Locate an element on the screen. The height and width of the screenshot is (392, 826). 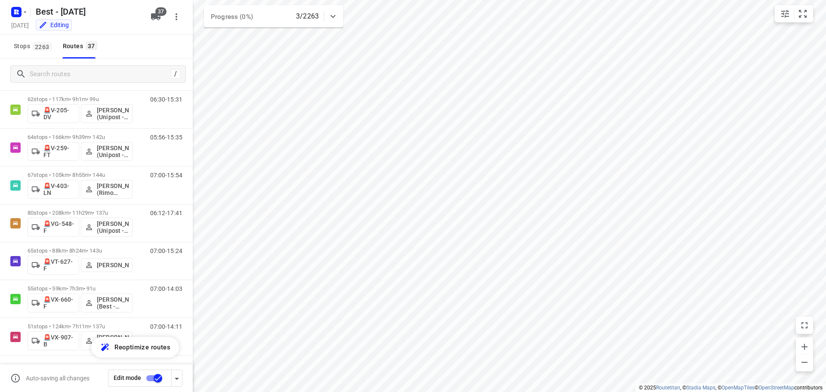
p: 05:56-15:35 is located at coordinates (166, 137).